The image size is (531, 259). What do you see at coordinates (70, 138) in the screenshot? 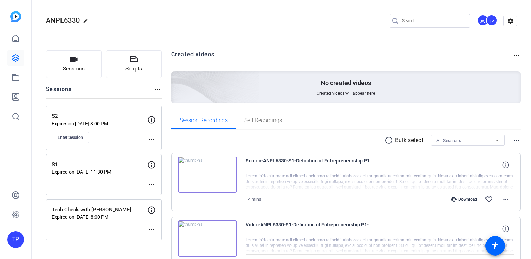
I see `button: Enter Session` at bounding box center [70, 138].